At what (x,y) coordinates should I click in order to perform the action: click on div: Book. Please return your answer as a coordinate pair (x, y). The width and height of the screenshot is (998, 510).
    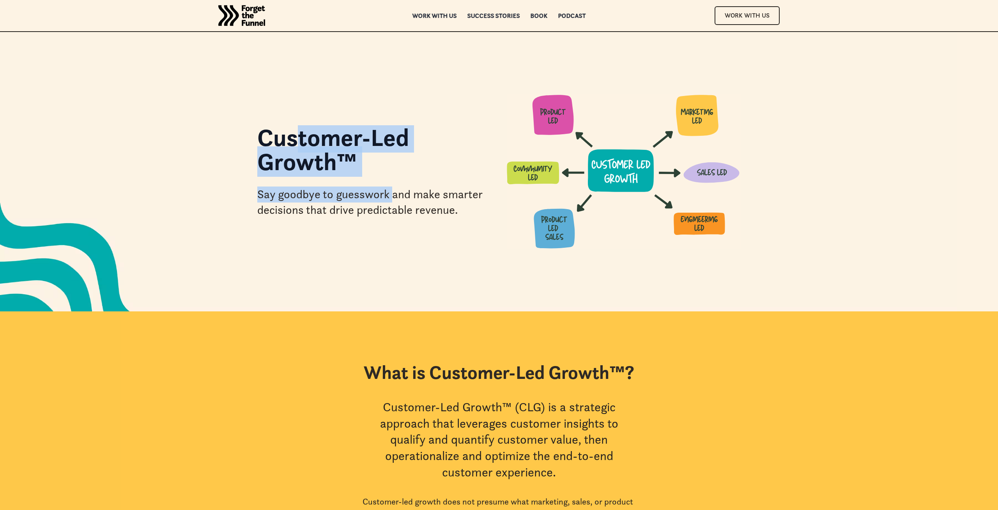
    Looking at the image, I should click on (539, 16).